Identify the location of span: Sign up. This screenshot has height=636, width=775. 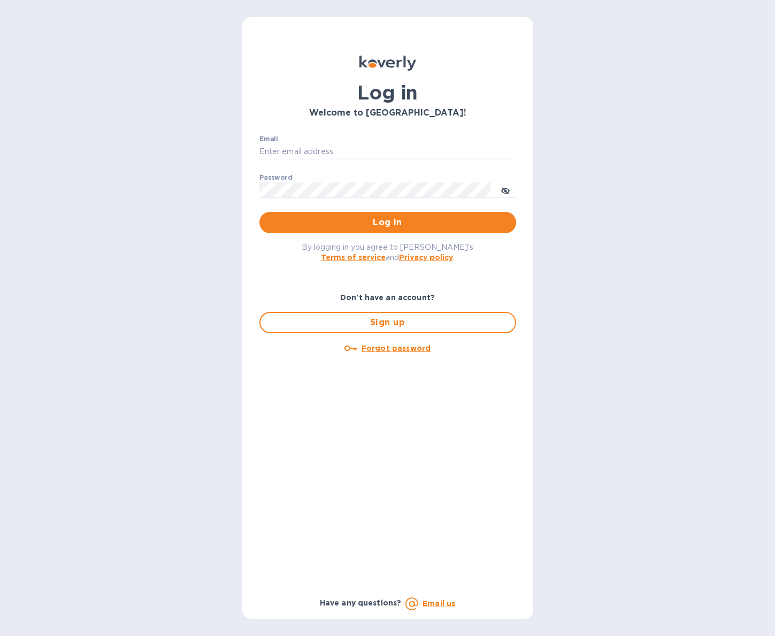
(388, 322).